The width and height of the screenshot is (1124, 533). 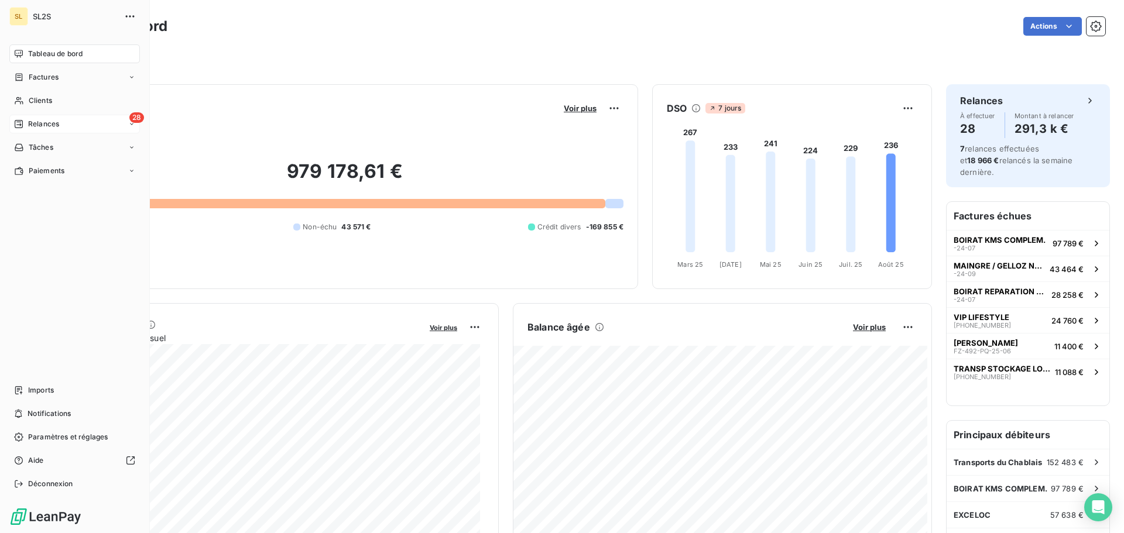 I want to click on h6: Principaux débiteurs, so click(x=1028, y=435).